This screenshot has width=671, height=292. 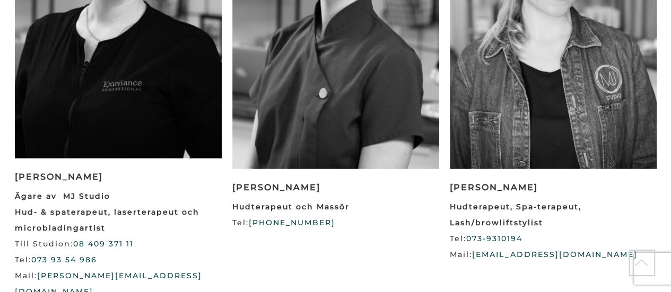 What do you see at coordinates (494, 239) in the screenshot?
I see `a: 073-9310194` at bounding box center [494, 239].